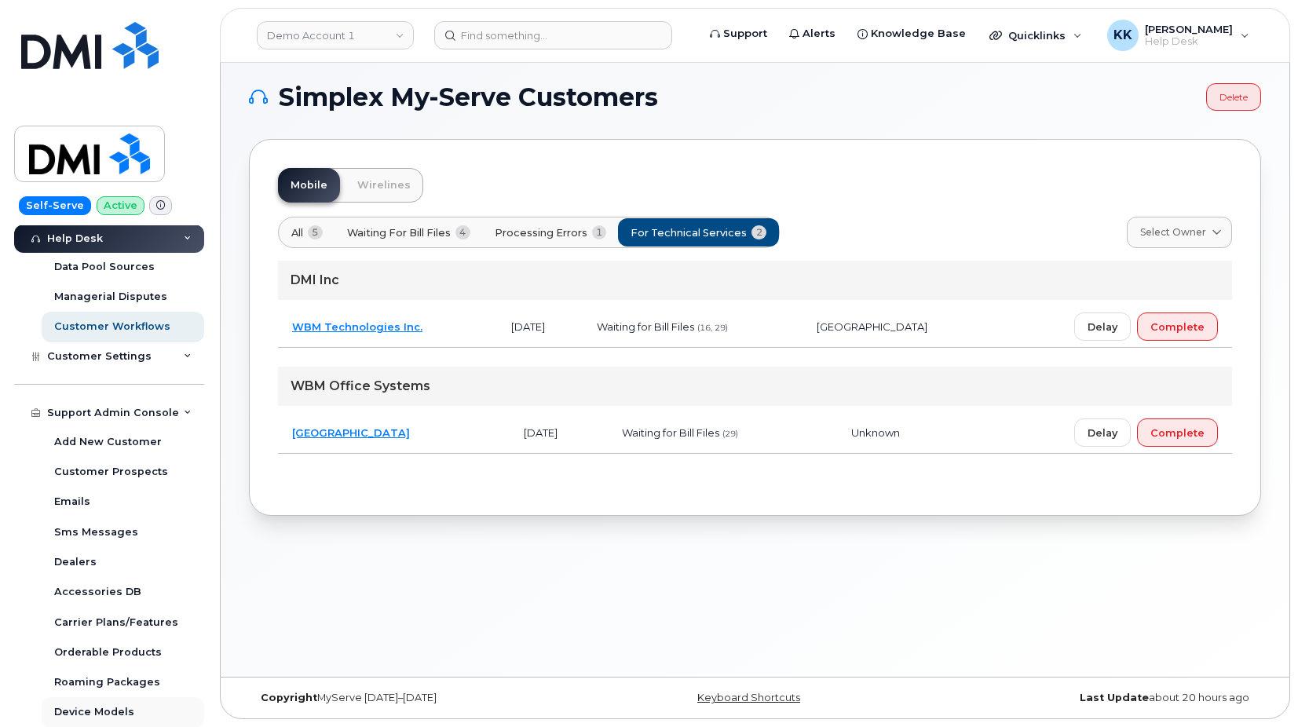 This screenshot has height=727, width=1298. I want to click on span: 1, so click(599, 232).